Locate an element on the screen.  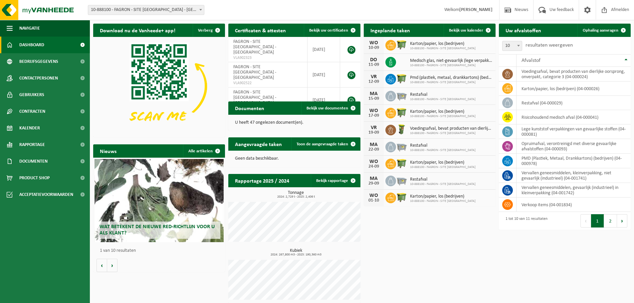
td: opruimafval, verontreinigd met diverse gevaarlijke afvalstoffen (04-000093) is located at coordinates (573, 146).